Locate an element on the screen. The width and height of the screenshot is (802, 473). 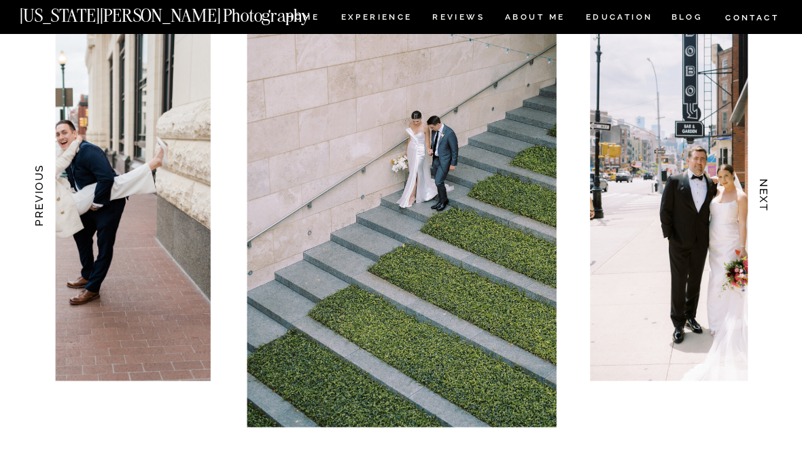
h3: NEXT is located at coordinates (764, 195).